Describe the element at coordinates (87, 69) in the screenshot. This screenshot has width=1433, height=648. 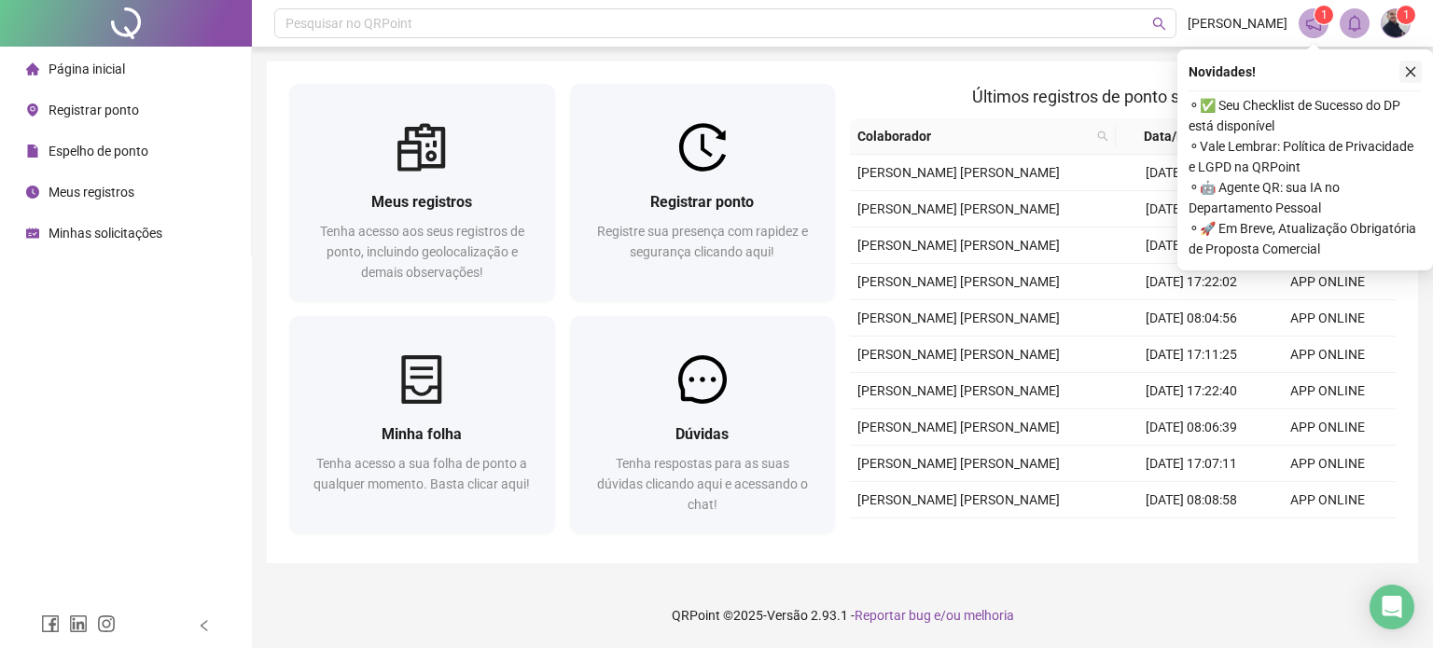
I see `span: Página inicial` at that location.